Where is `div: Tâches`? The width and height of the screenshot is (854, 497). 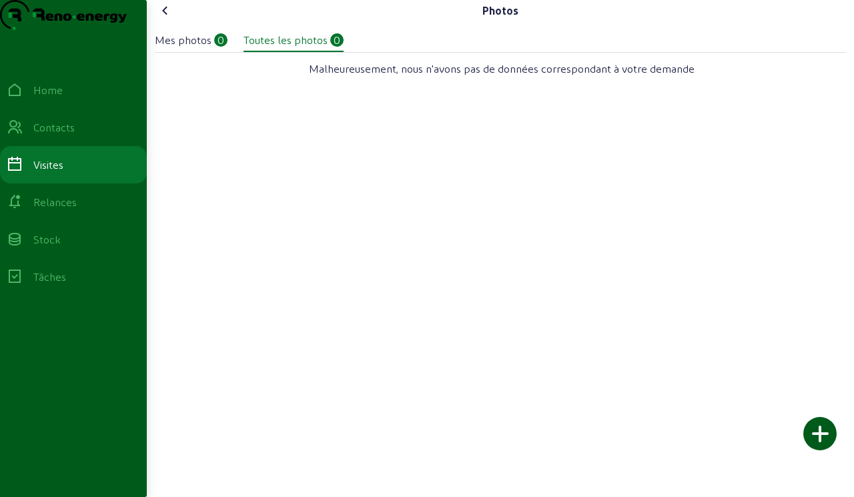 div: Tâches is located at coordinates (49, 277).